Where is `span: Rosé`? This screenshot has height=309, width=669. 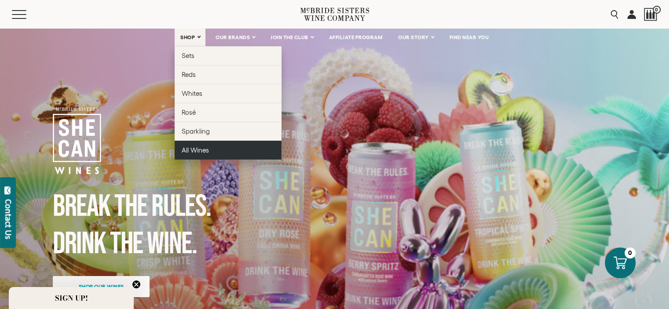 span: Rosé is located at coordinates (189, 112).